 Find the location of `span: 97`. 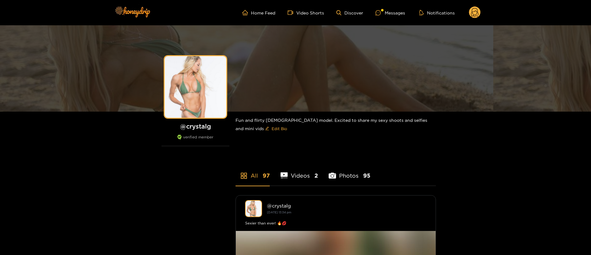

span: 97 is located at coordinates (266, 175).